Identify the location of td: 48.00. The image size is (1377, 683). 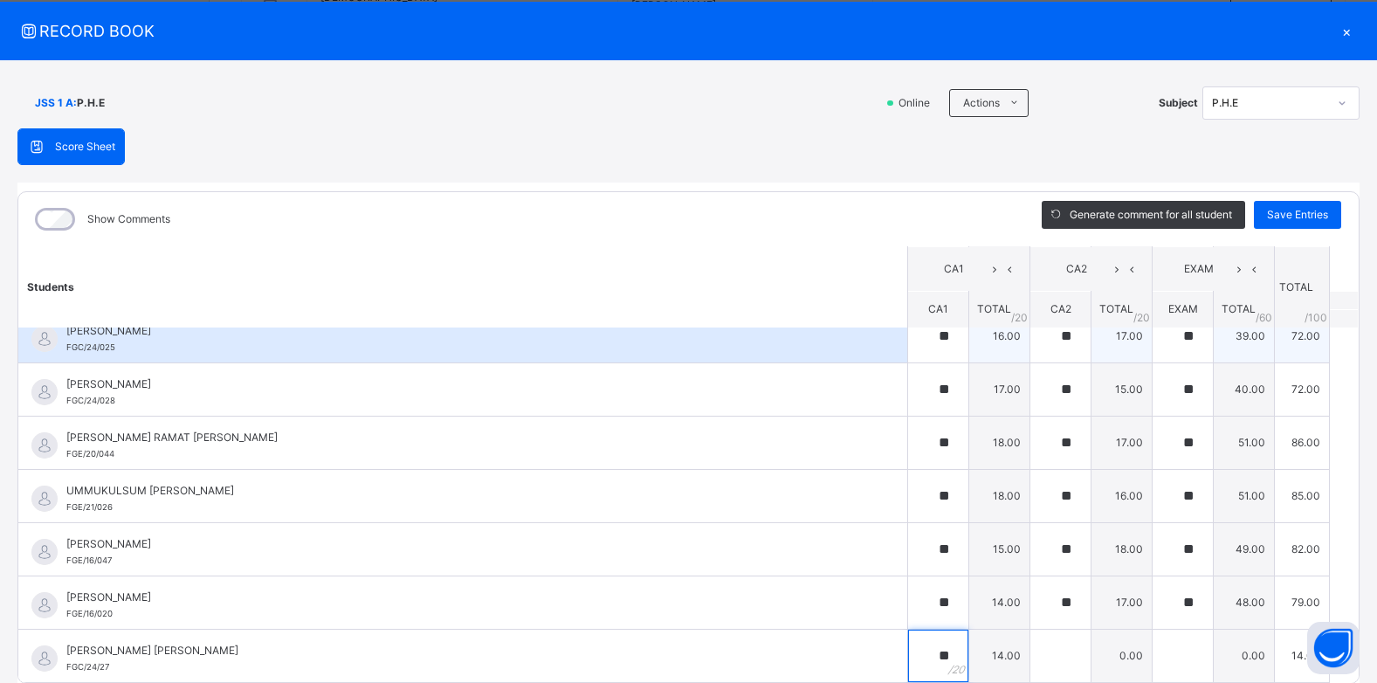
(1244, 602).